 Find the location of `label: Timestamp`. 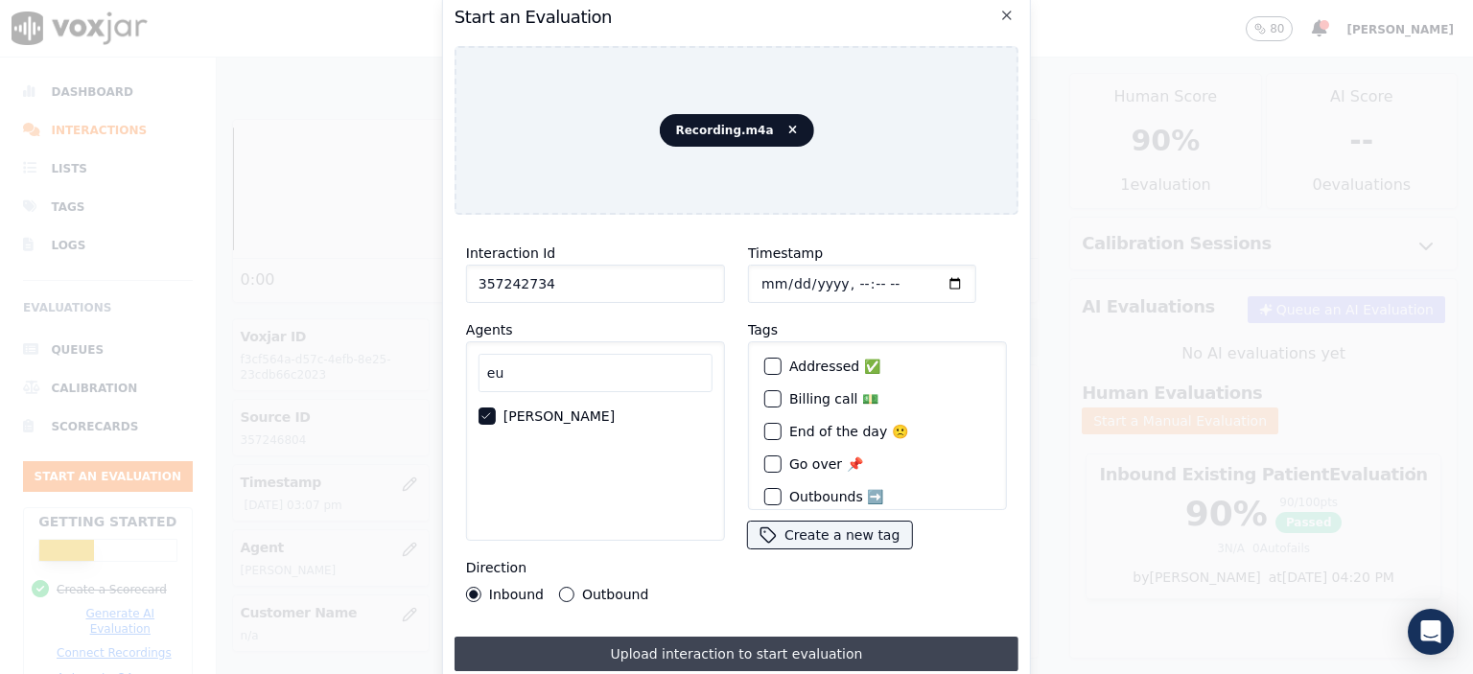

label: Timestamp is located at coordinates (785, 253).